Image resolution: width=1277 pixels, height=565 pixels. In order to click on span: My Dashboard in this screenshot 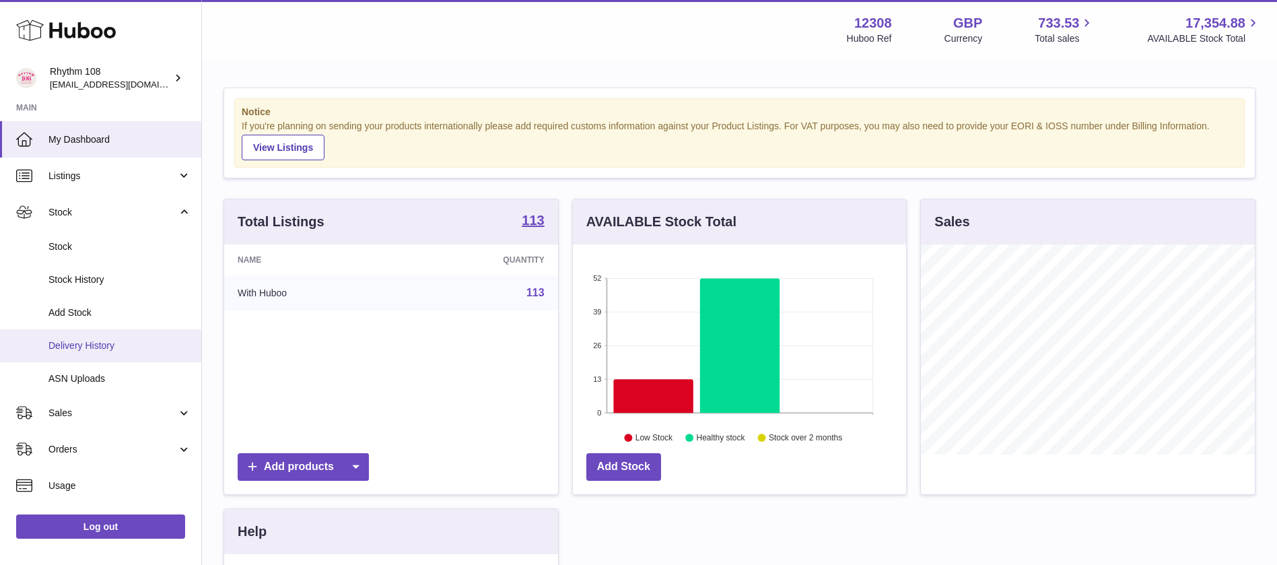, I will do `click(120, 139)`.